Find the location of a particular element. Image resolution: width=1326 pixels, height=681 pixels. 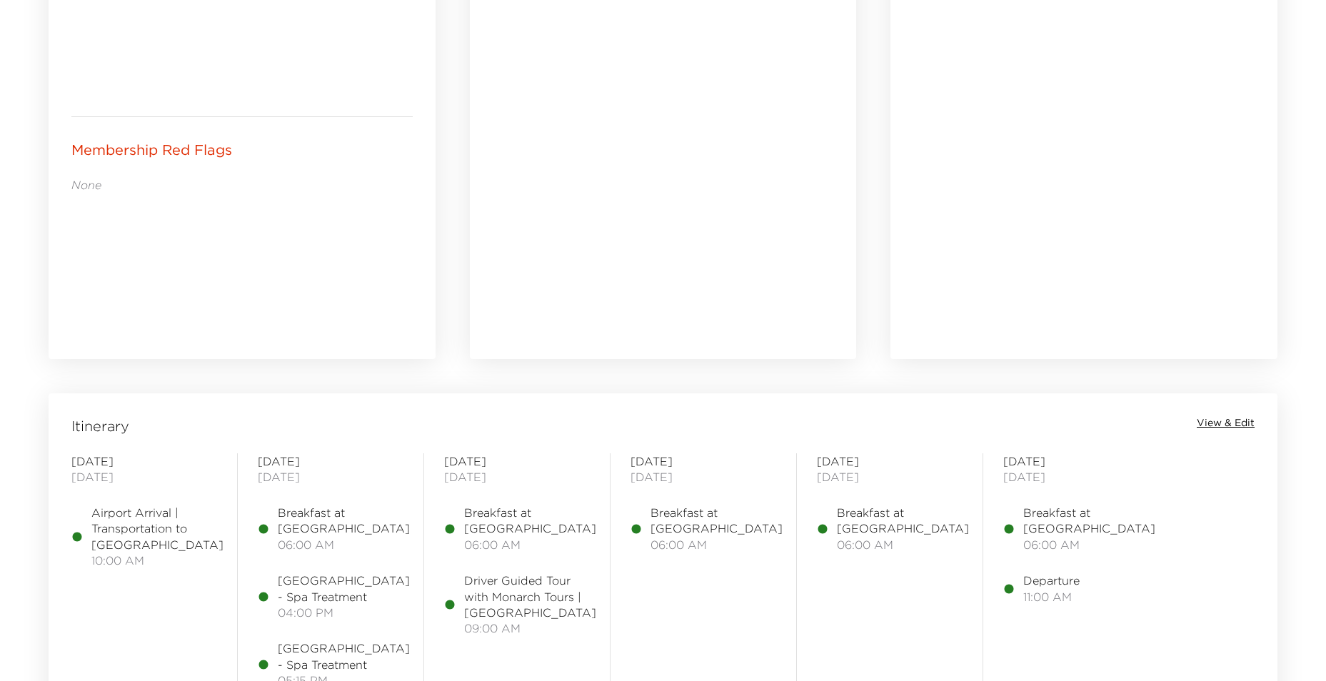

span: View & Edit is located at coordinates (1225, 423).